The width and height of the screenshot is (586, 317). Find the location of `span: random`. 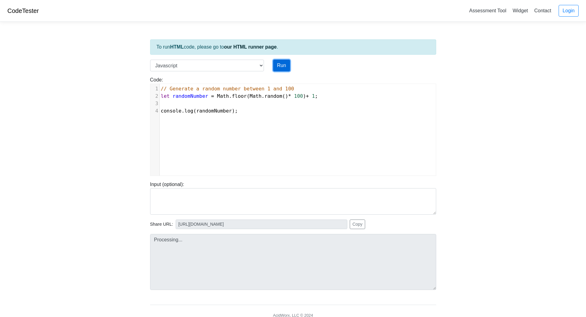

span: random is located at coordinates (274, 96).